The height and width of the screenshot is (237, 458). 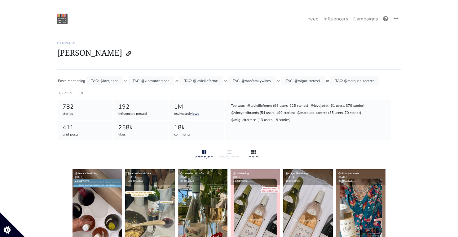 What do you see at coordinates (229, 159) in the screenshot?
I see `div: by influencer` at bounding box center [229, 159].